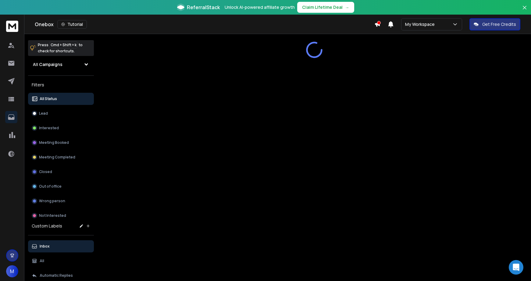 The width and height of the screenshot is (531, 281). What do you see at coordinates (61, 114) in the screenshot?
I see `button: Lead` at bounding box center [61, 114].